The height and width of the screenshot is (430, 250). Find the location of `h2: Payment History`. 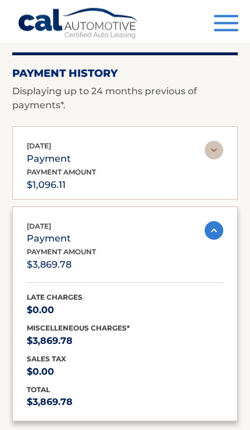

h2: Payment History is located at coordinates (125, 73).